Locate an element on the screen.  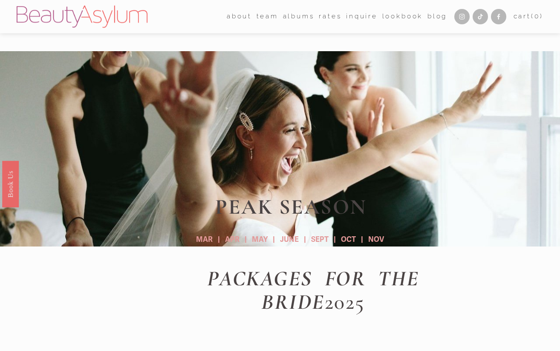
img: Beauty Asylum | Bridal Hair &amp; Makeup Charlotte &amp; Atlanta is located at coordinates (82, 17).